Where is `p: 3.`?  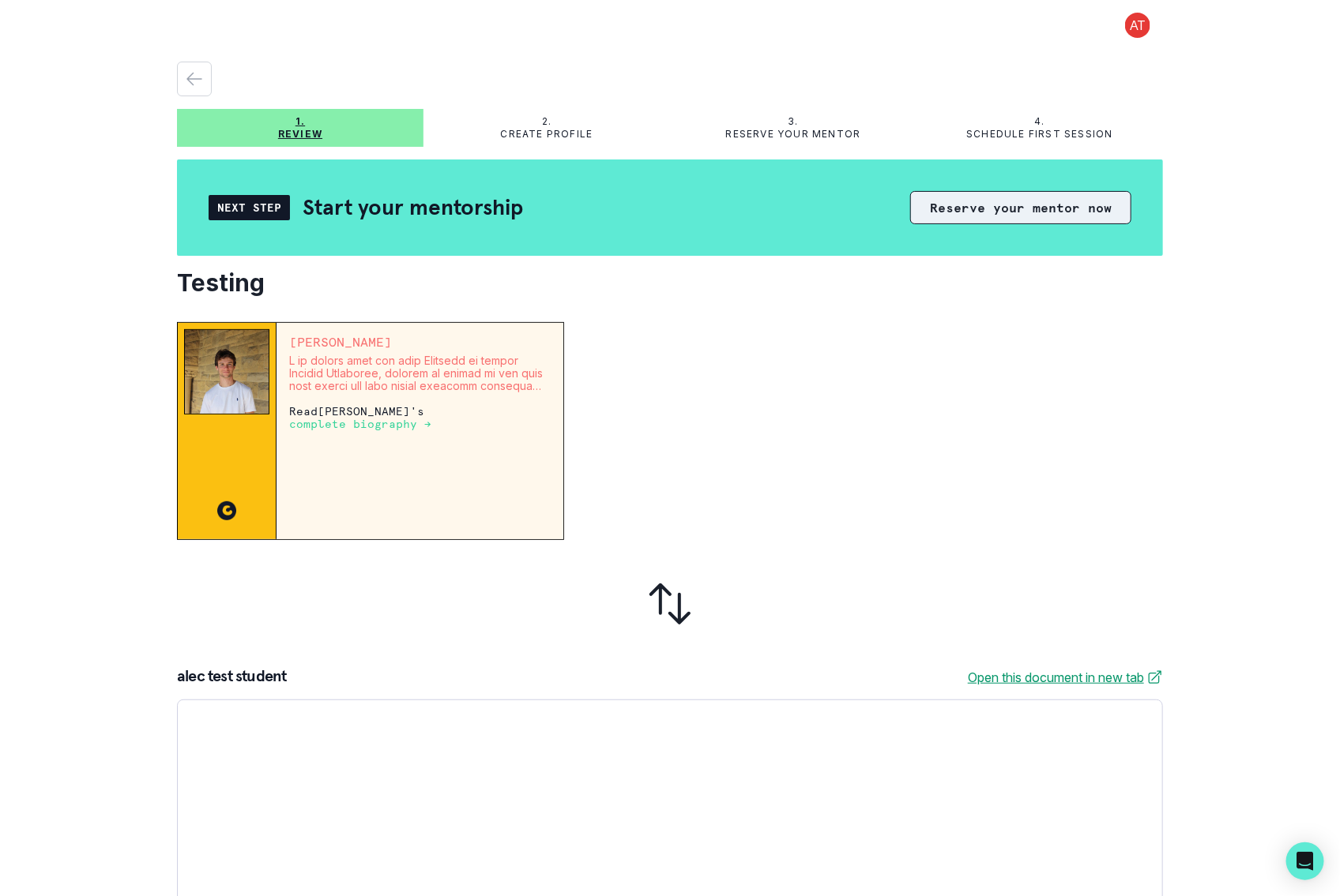
p: 3. is located at coordinates (792, 122).